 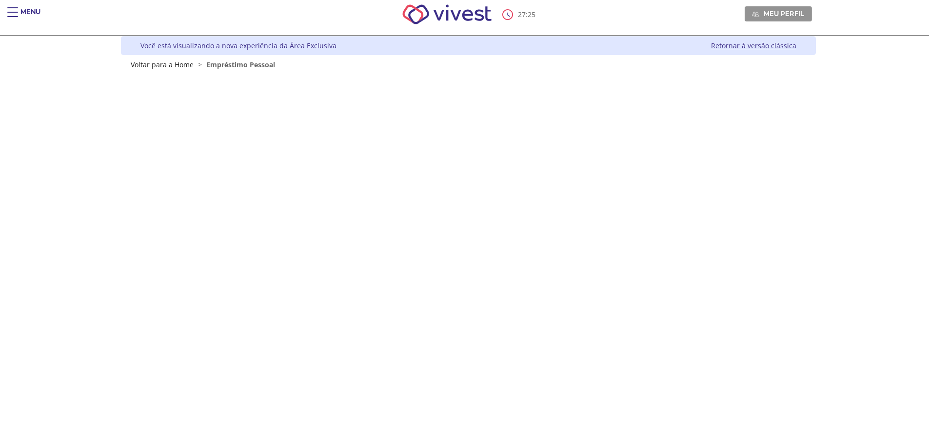 I want to click on span: Empréstimo Pessoal, so click(x=240, y=64).